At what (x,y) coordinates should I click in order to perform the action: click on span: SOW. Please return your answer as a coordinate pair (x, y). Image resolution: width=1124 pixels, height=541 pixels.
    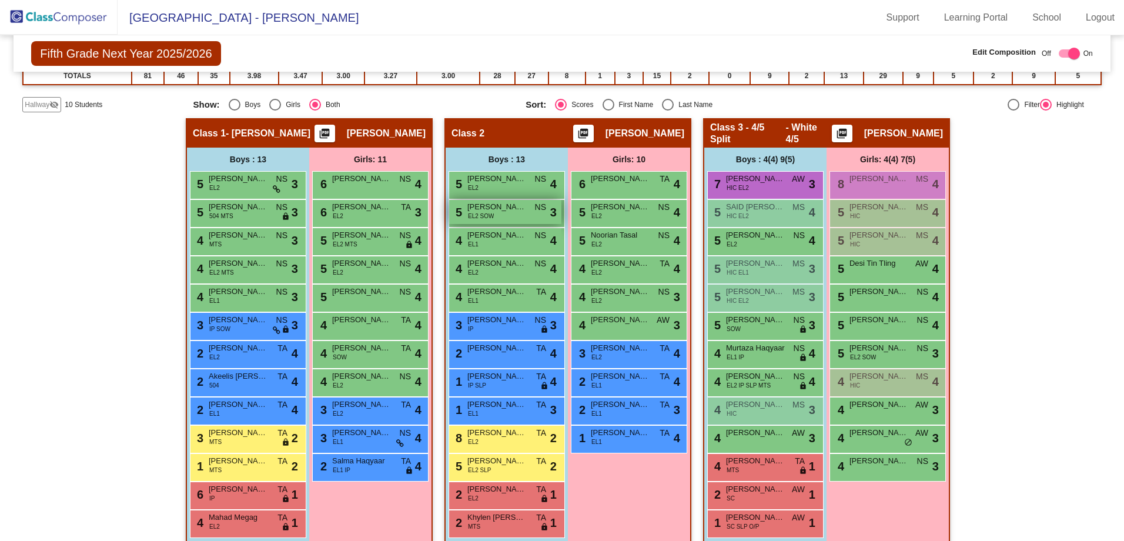
    Looking at the image, I should click on (734, 329).